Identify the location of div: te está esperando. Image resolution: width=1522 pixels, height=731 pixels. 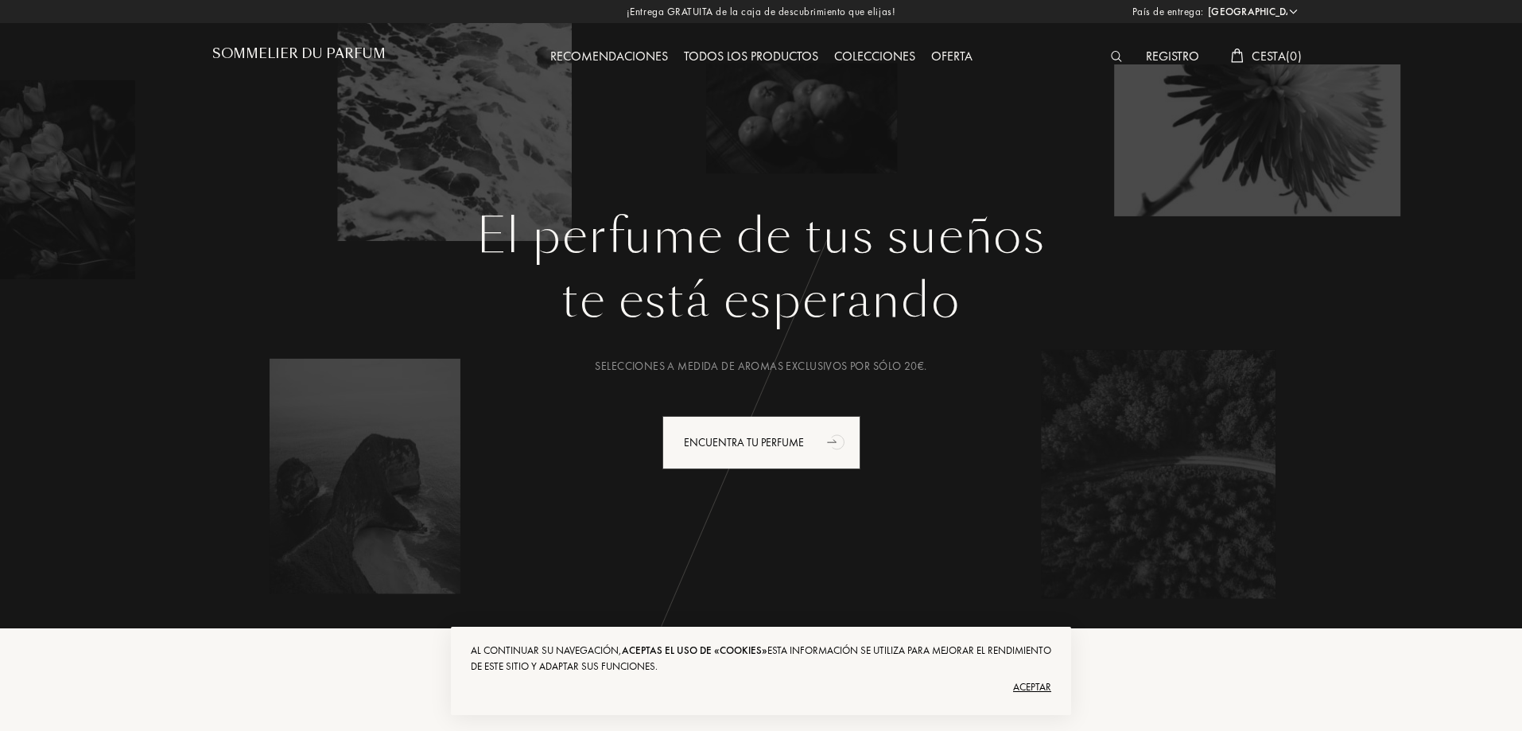
(761, 301).